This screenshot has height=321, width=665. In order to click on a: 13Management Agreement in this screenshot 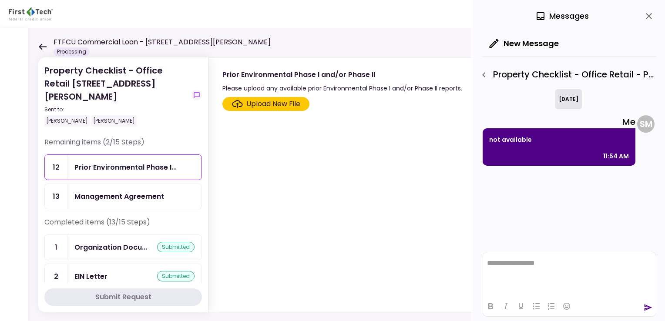, I will do `click(123, 196)`.